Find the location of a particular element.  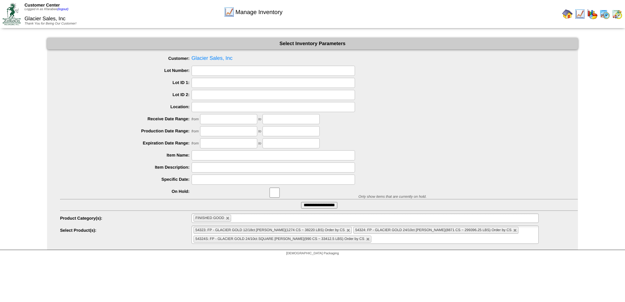

img: calendarprod.gif is located at coordinates (605, 14).